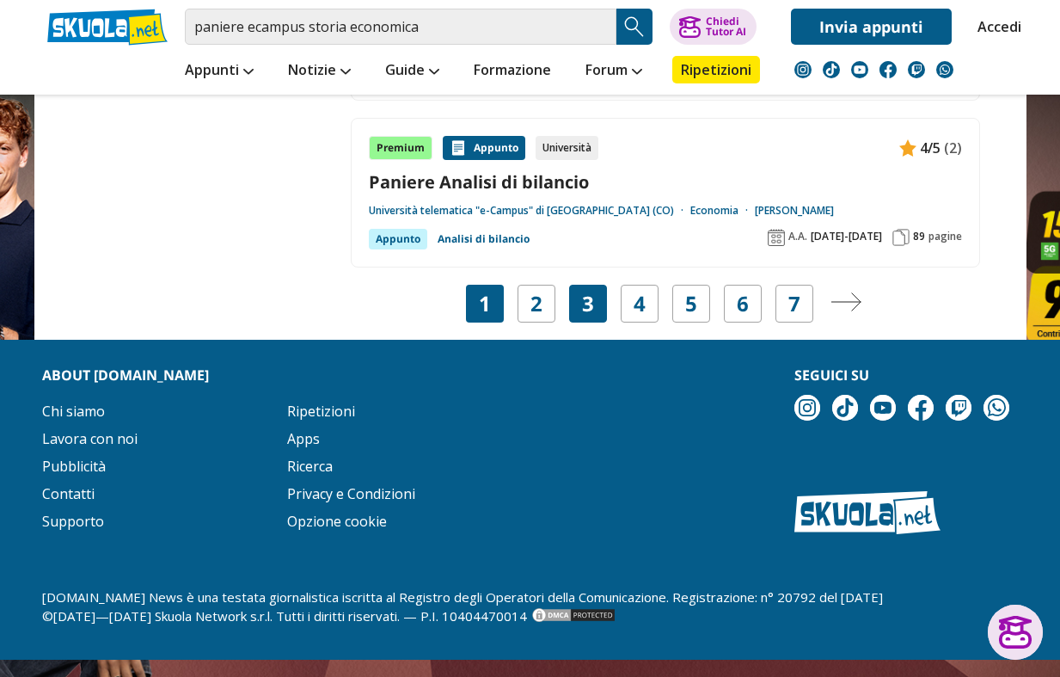  Describe the element at coordinates (665, 303) in the screenshot. I see `nav: Navigazione pagine` at that location.